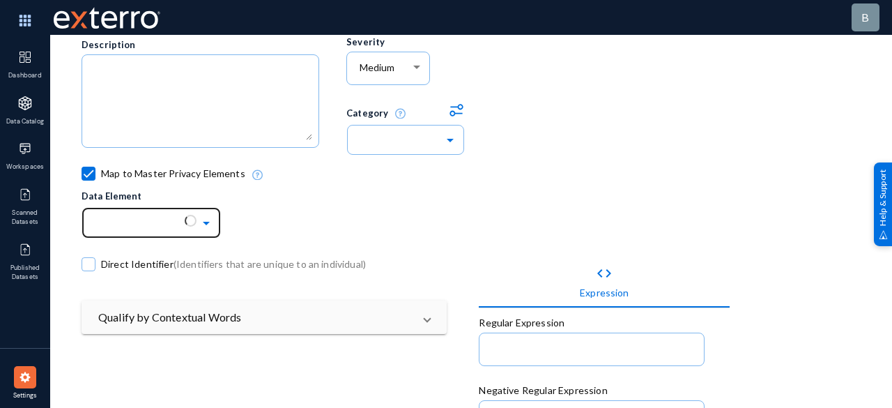 The width and height of the screenshot is (892, 408). Describe the element at coordinates (25, 57) in the screenshot. I see `img: icon-dashboard.svg` at that location.